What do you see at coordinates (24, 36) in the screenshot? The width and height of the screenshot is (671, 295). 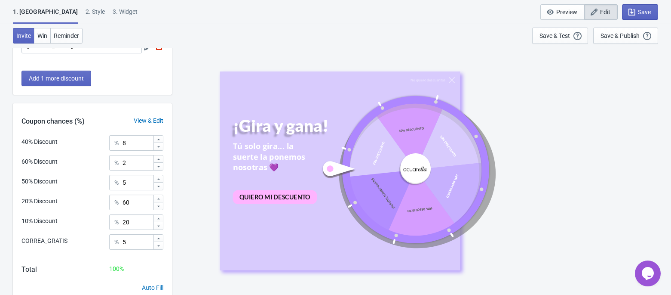 I see `button: Invite` at bounding box center [24, 36].